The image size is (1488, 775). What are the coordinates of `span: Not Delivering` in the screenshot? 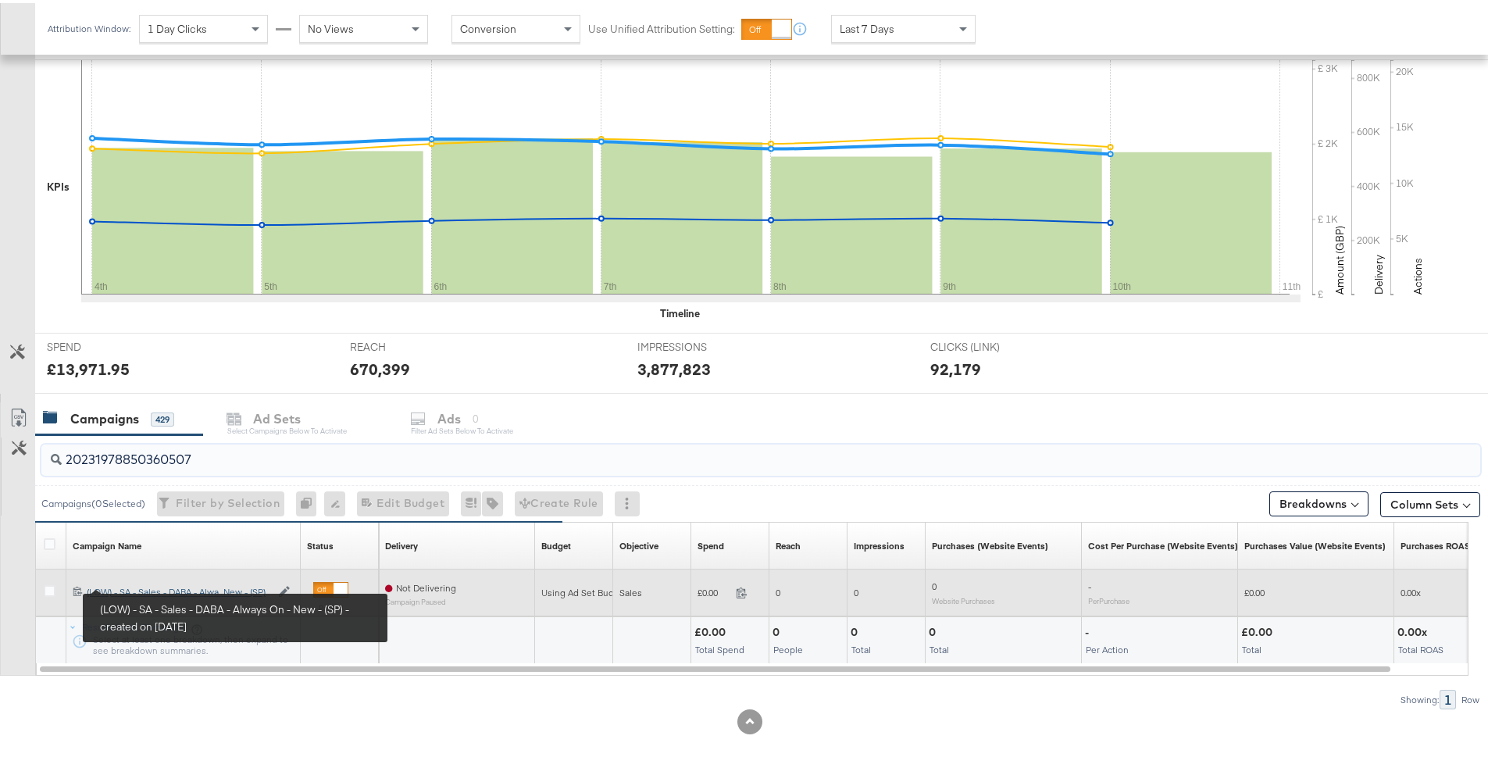 It's located at (426, 584).